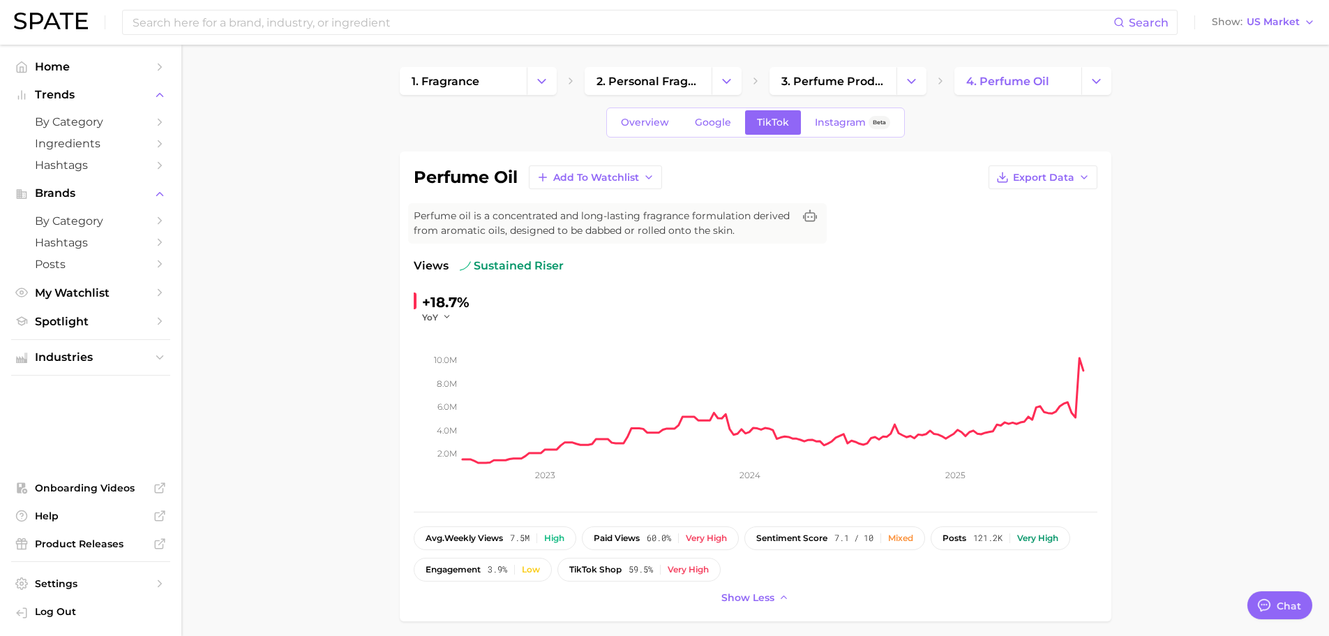 The width and height of the screenshot is (1329, 636). What do you see at coordinates (91, 516) in the screenshot?
I see `span: Help` at bounding box center [91, 516].